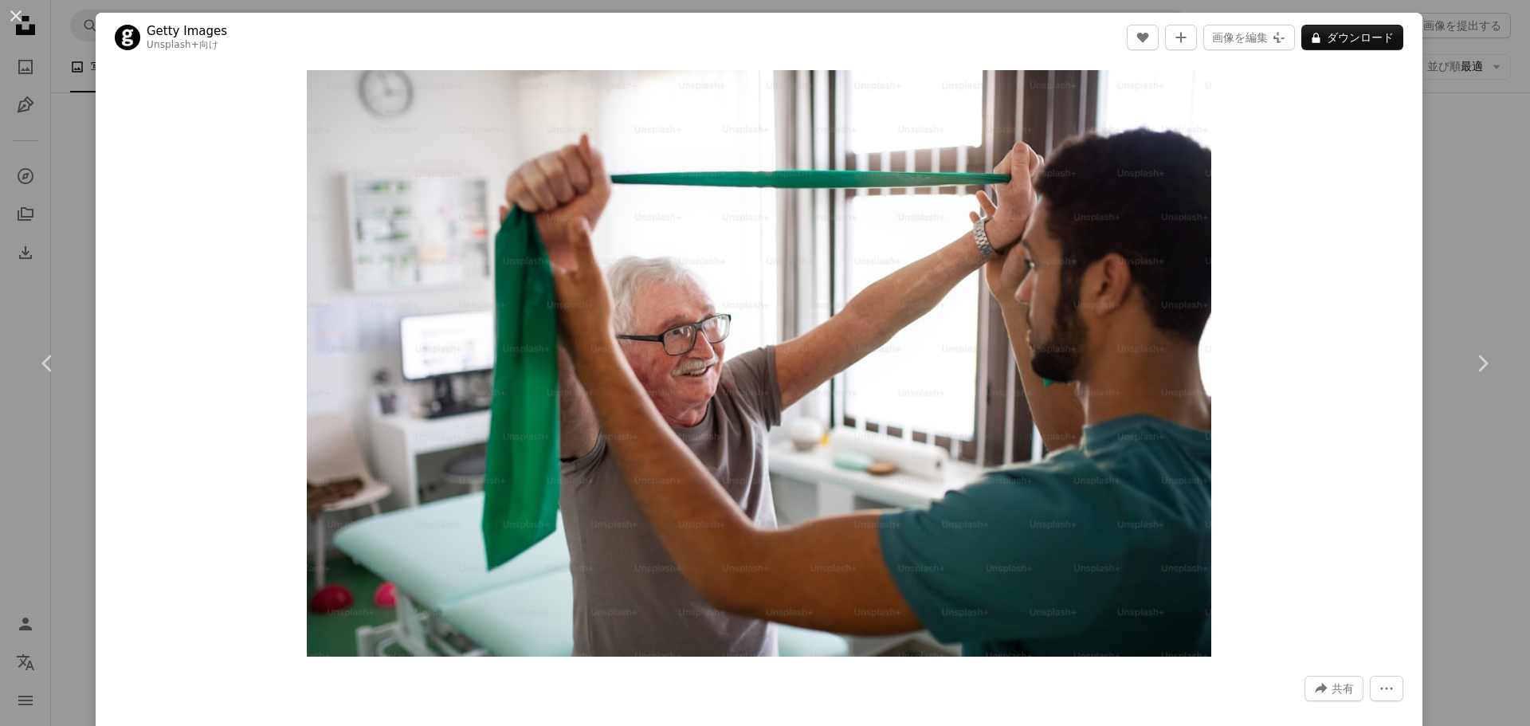  What do you see at coordinates (127, 37) in the screenshot?
I see `img: Getty Imagesのプロフィールを見る` at bounding box center [127, 37].